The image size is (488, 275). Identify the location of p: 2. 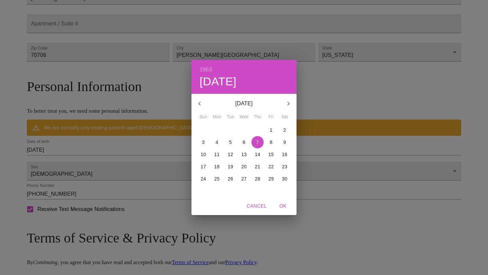
(285, 130).